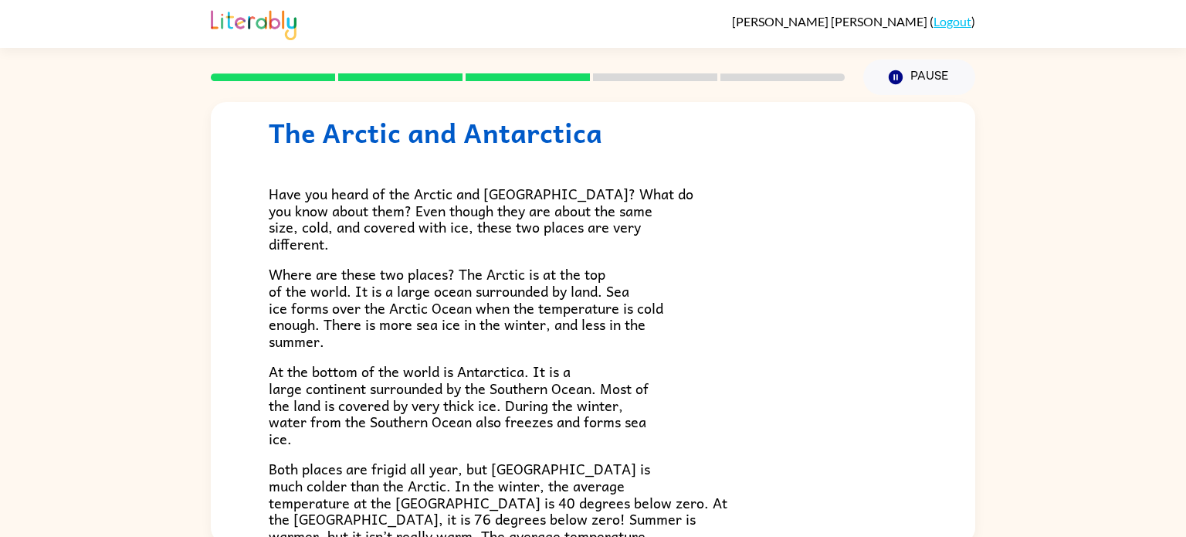 The image size is (1186, 537). What do you see at coordinates (459, 404) in the screenshot?
I see `span: At the bottom of the world is Antarctica. It is a large continent surrounded by the Southern Ocea...` at bounding box center [459, 404].